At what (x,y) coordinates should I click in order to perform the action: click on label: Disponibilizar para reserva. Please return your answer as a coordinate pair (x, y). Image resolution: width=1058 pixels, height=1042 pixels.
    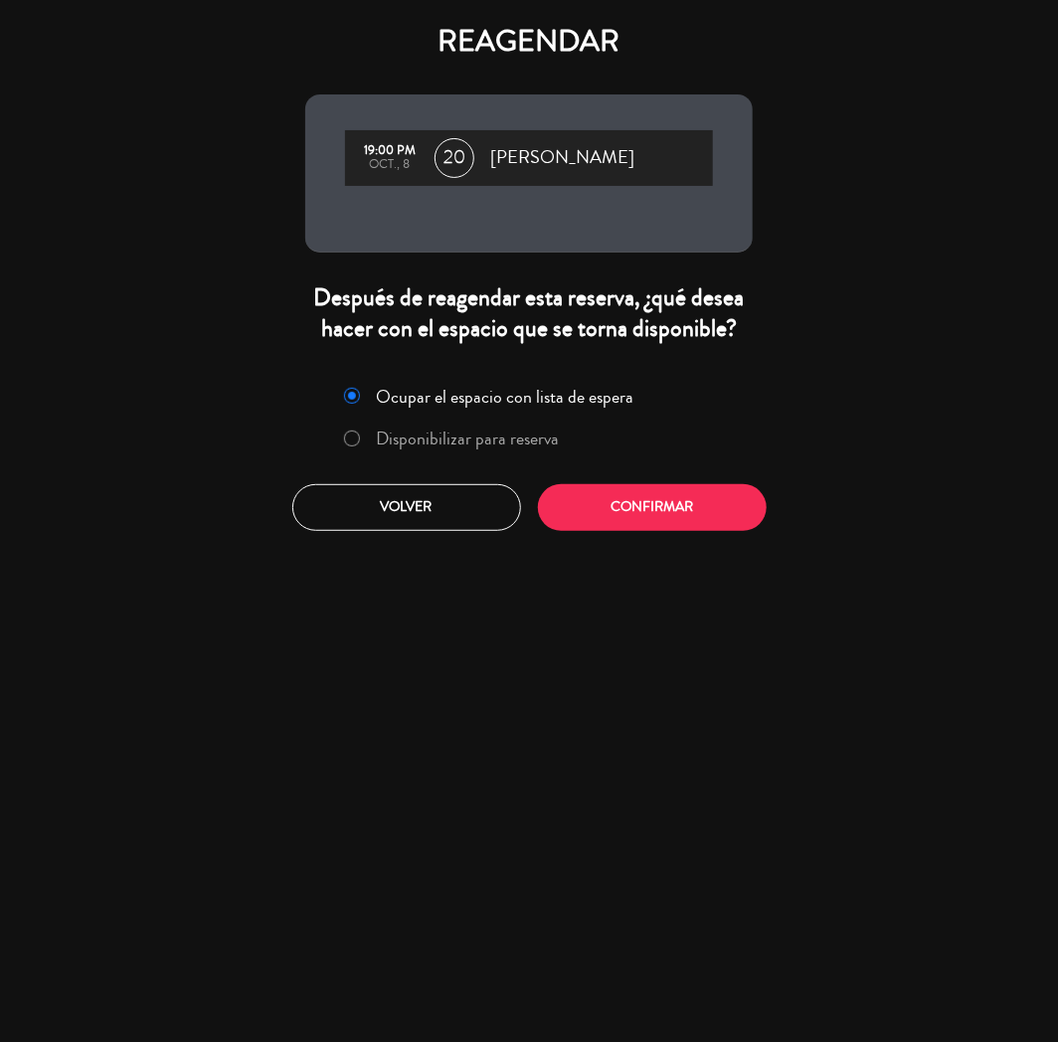
    Looking at the image, I should click on (468, 439).